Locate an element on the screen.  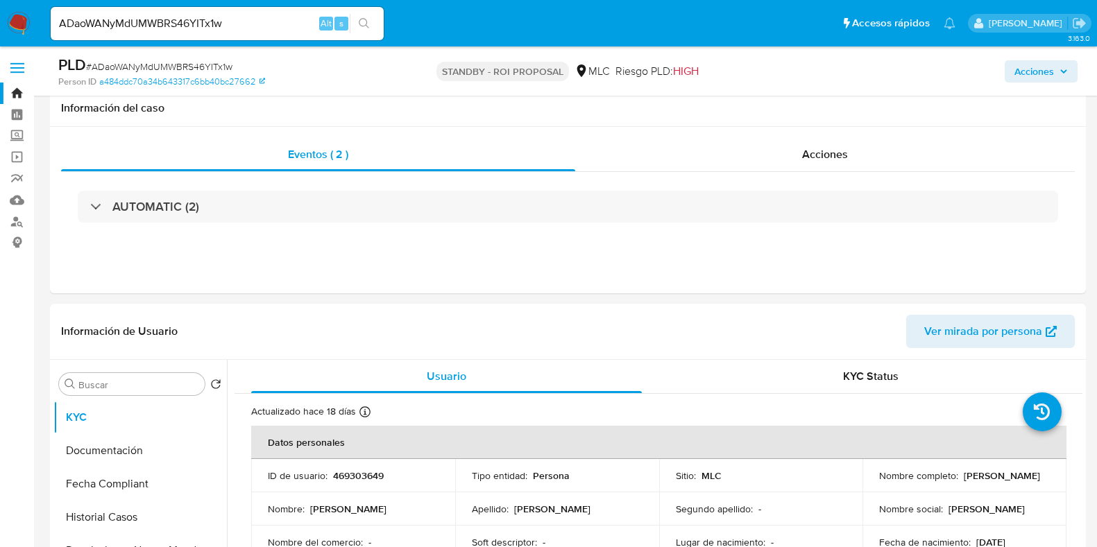
th: Datos personales is located at coordinates (659, 443).